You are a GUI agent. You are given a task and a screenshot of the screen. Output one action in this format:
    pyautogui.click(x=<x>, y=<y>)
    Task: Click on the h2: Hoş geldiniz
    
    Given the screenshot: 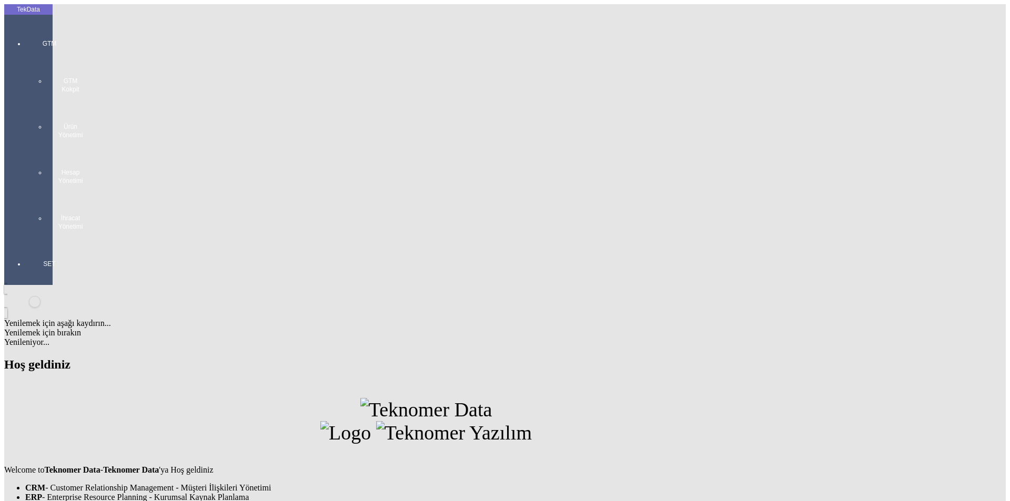 What is the action you would take?
    pyautogui.click(x=426, y=365)
    